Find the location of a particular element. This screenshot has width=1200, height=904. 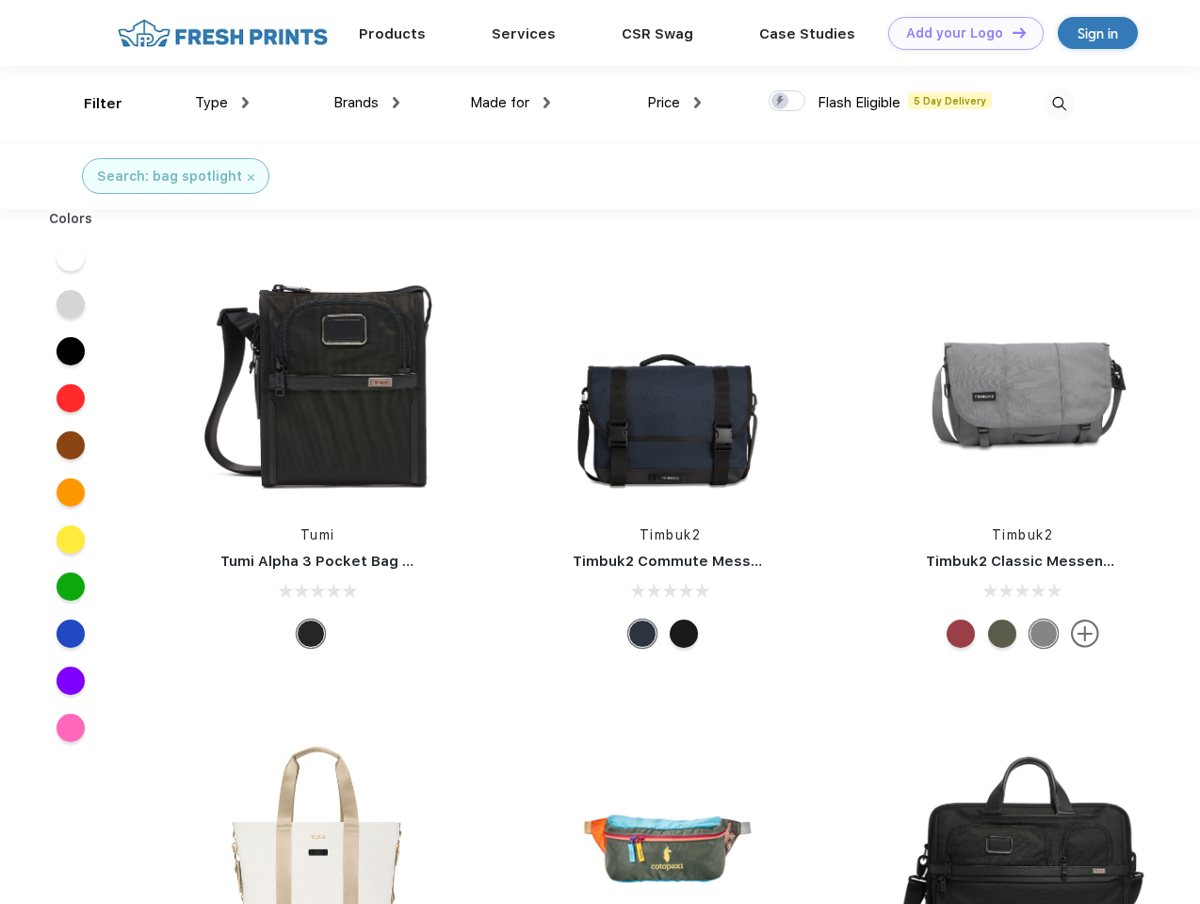

div: Black is located at coordinates (311, 634).